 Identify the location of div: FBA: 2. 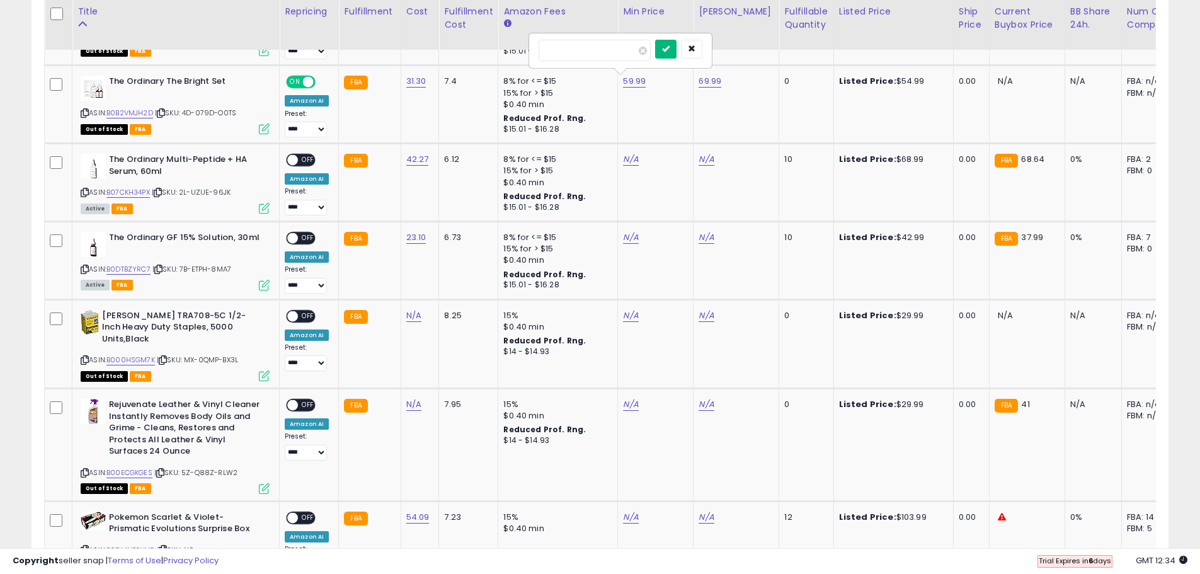
(1148, 159).